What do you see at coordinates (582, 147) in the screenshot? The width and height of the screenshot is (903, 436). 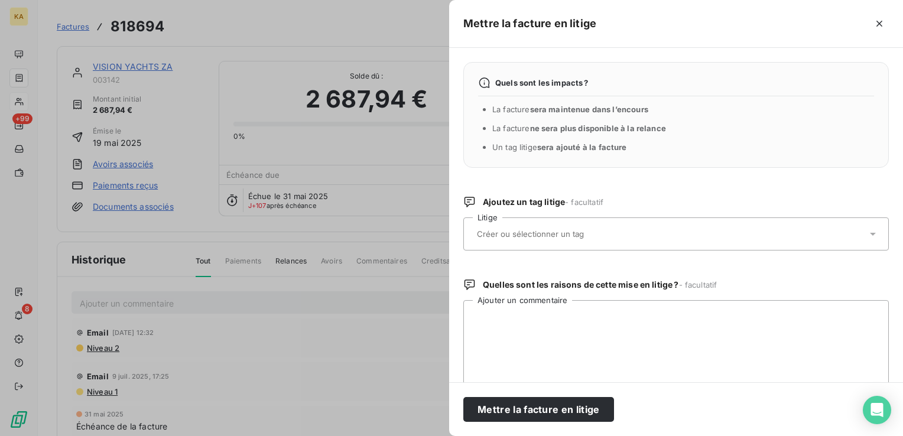 I see `span: sera ajouté à la facture` at bounding box center [582, 147].